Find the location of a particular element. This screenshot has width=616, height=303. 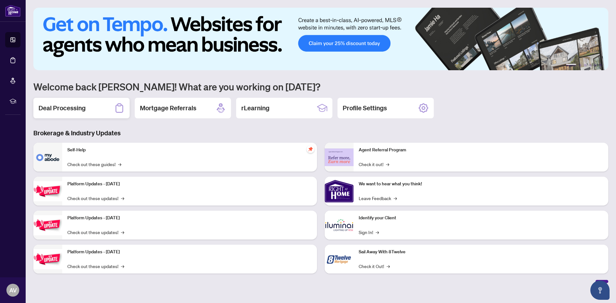

button: Open asap is located at coordinates (600, 290).